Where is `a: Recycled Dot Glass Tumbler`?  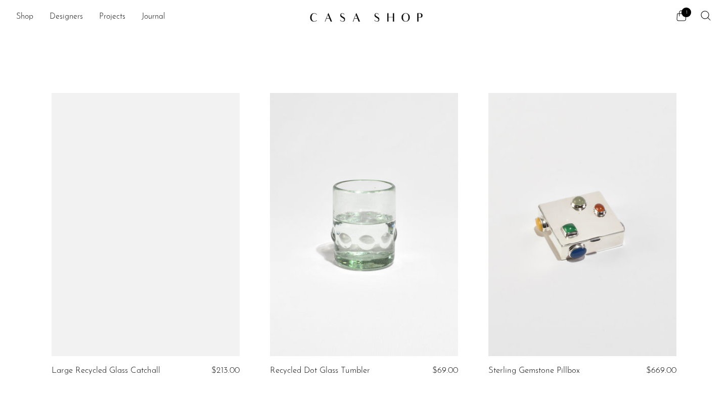 a: Recycled Dot Glass Tumbler is located at coordinates (320, 371).